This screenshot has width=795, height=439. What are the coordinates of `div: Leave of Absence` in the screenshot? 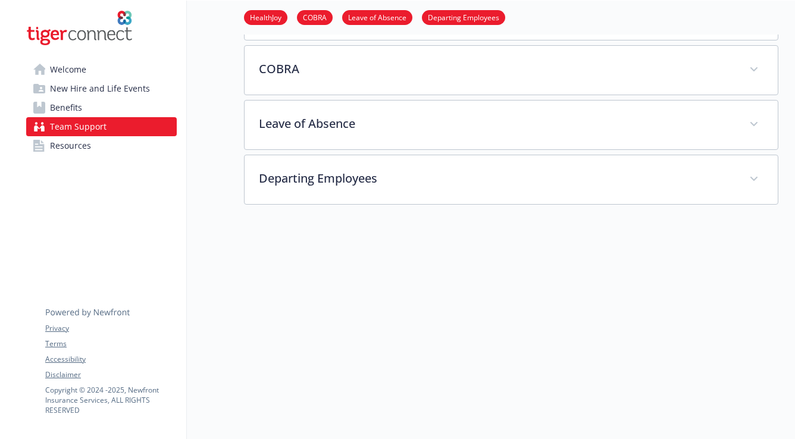 It's located at (511, 125).